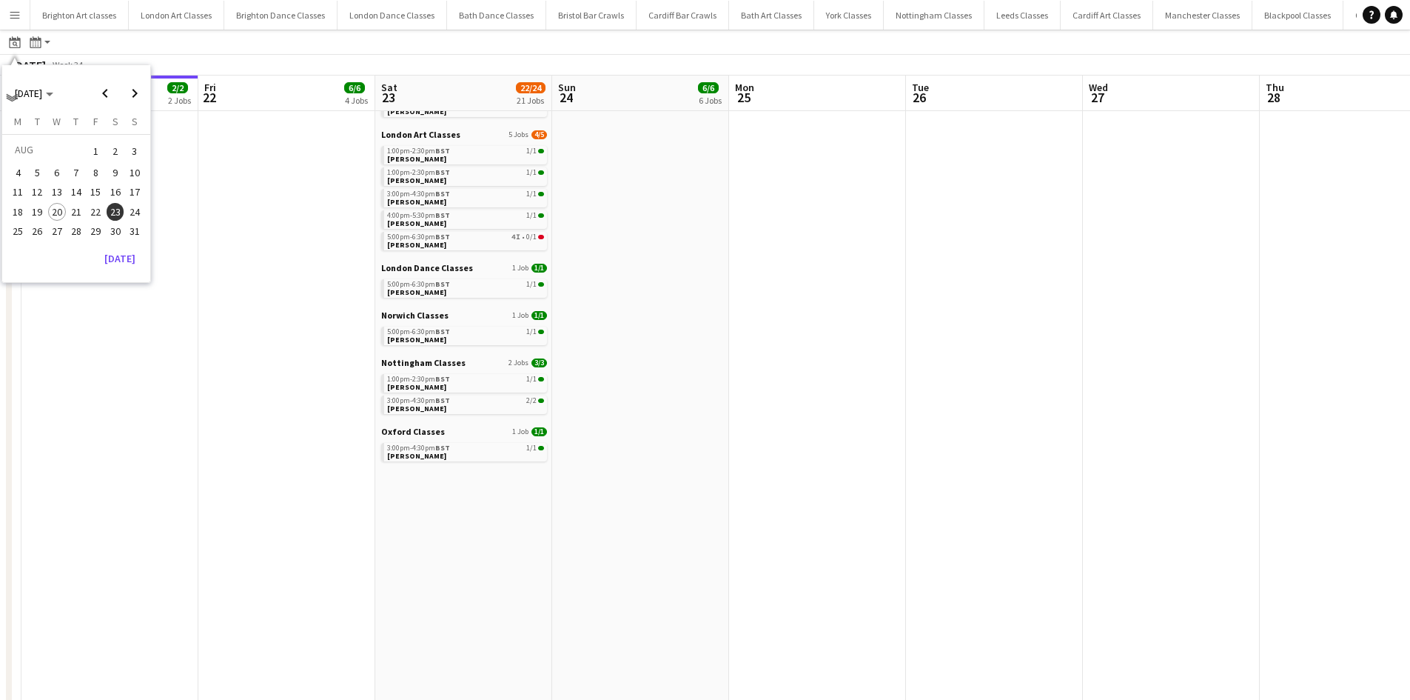 The width and height of the screenshot is (1410, 700). What do you see at coordinates (38, 192) in the screenshot?
I see `span: 12` at bounding box center [38, 192].